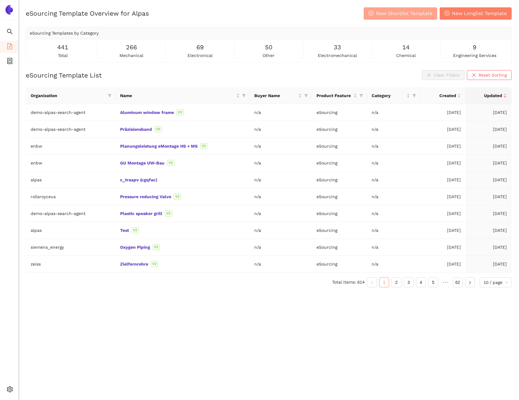 The height and width of the screenshot is (400, 519). I want to click on button: right, so click(470, 283).